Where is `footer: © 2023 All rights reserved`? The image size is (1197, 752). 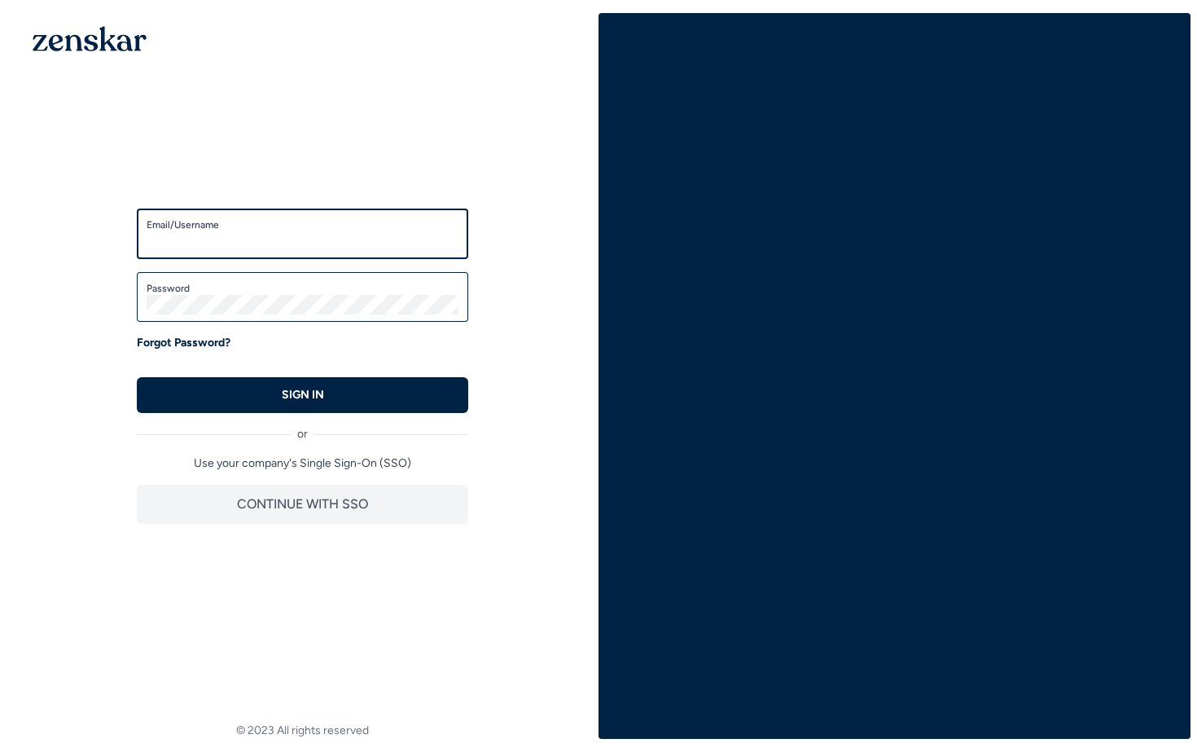 footer: © 2023 All rights reserved is located at coordinates (302, 730).